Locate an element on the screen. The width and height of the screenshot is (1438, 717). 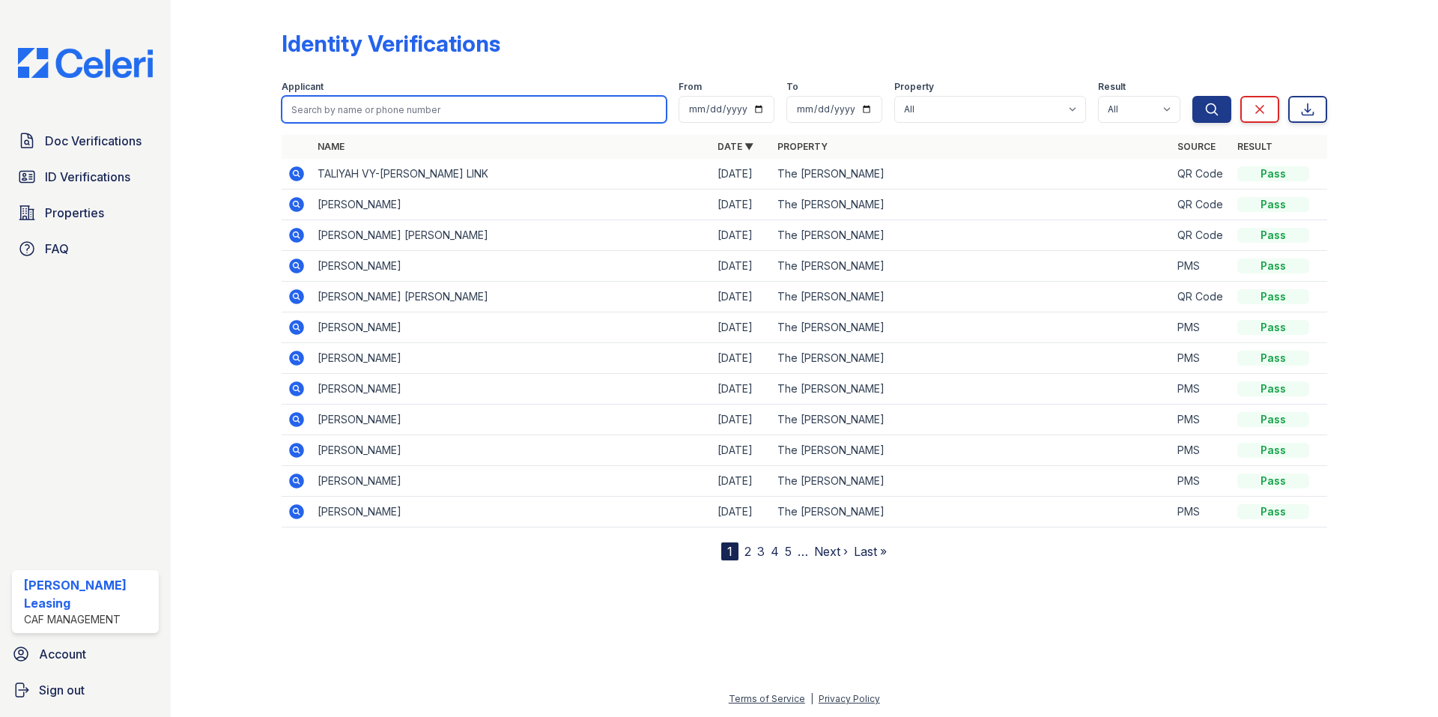
a: 4 is located at coordinates (775, 551).